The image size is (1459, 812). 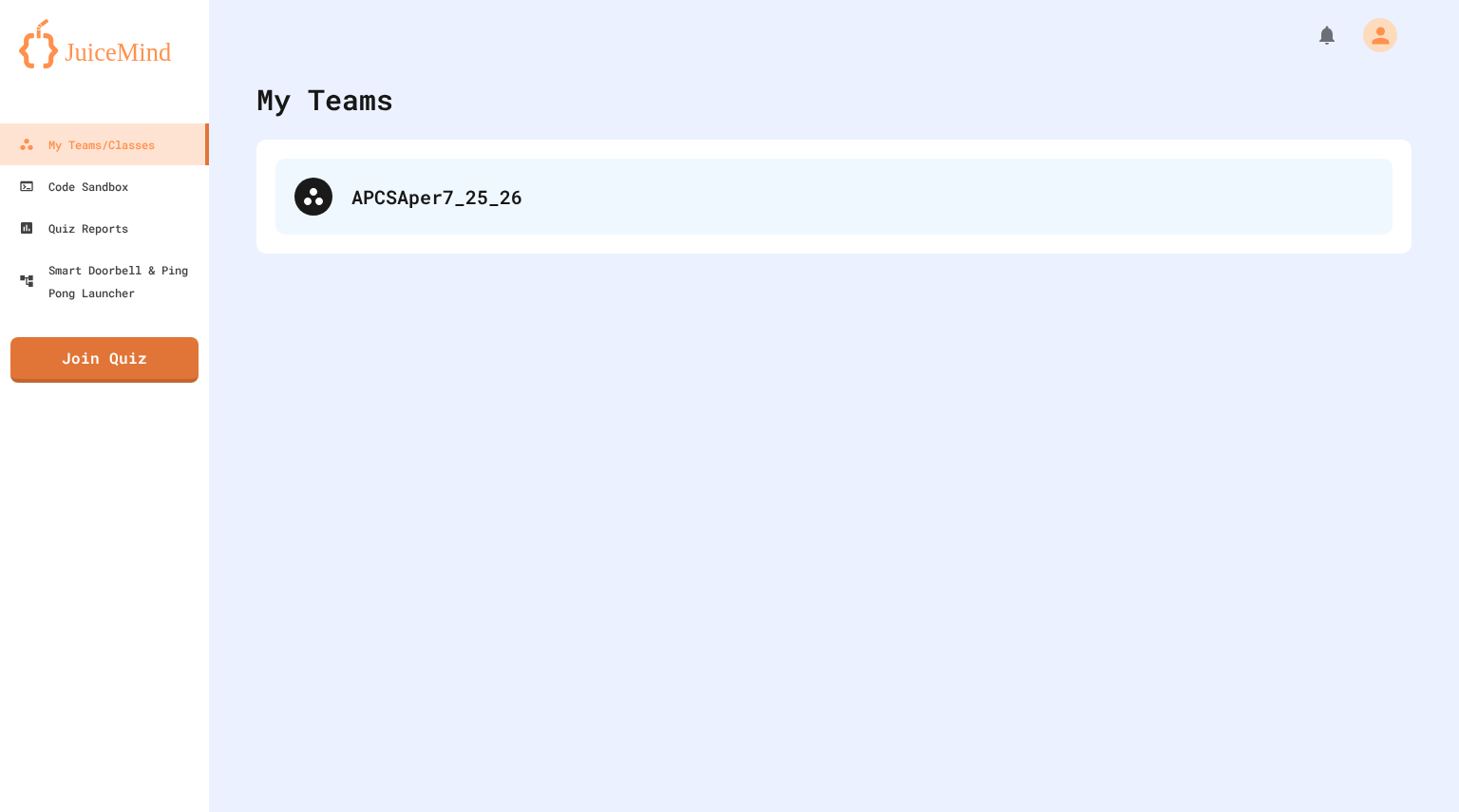 I want to click on div: My Notifications, so click(x=1312, y=35).